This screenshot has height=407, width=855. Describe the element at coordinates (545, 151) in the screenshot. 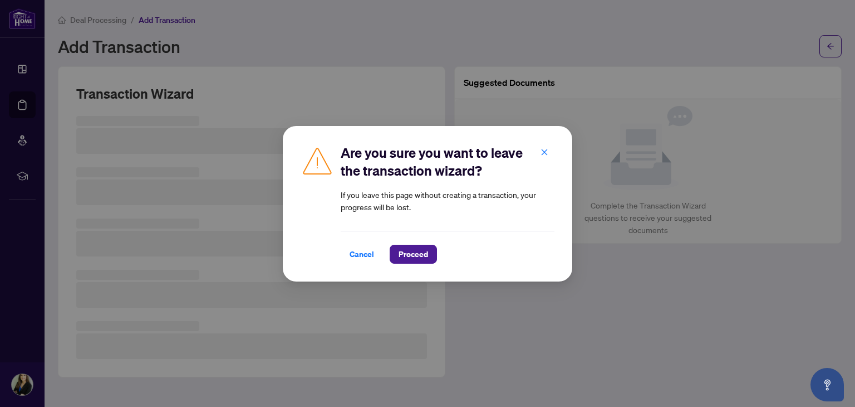

I see `span: close` at that location.